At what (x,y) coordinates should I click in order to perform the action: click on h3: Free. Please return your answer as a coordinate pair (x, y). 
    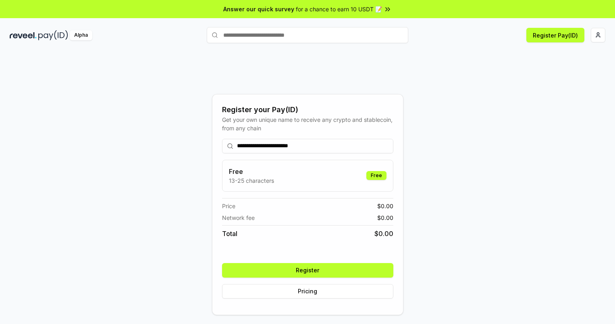
    Looking at the image, I should click on (251, 171).